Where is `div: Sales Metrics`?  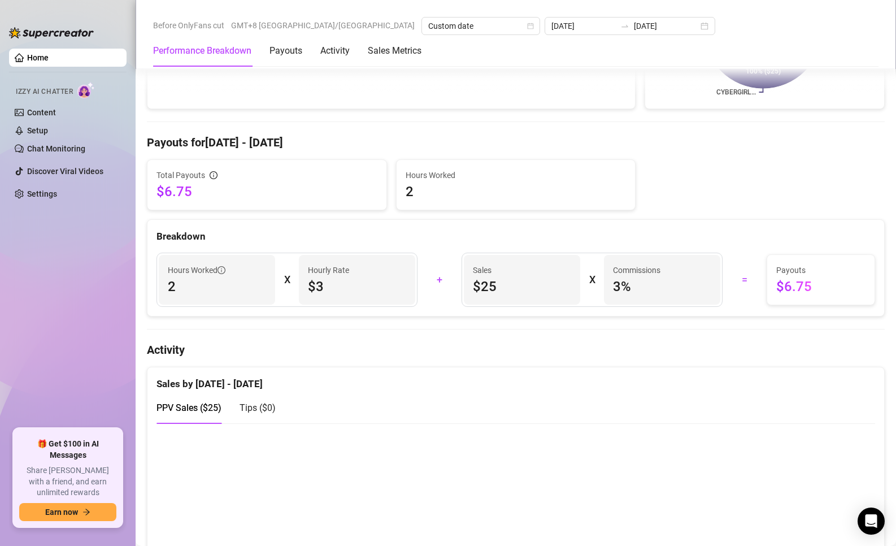
div: Sales Metrics is located at coordinates (394, 51).